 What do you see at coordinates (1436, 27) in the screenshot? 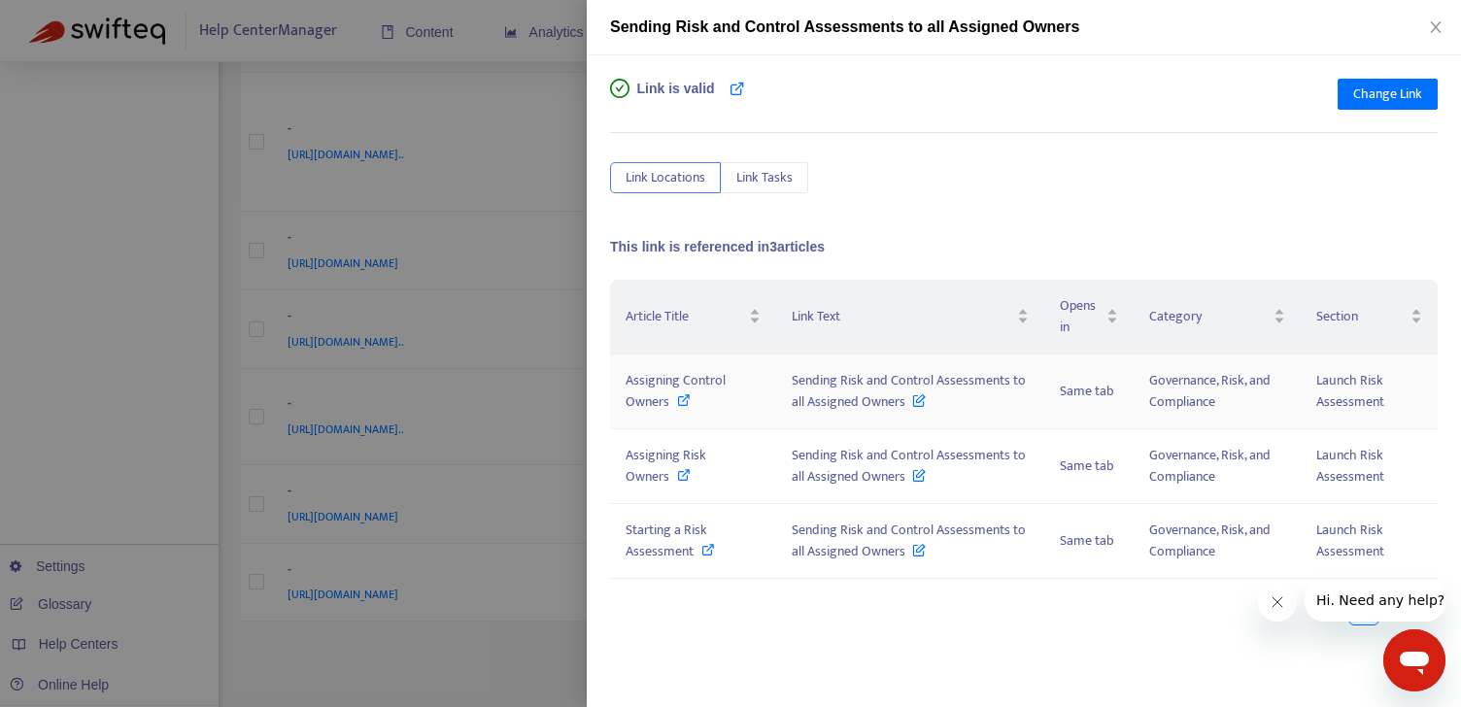
I see `button: Close` at bounding box center [1436, 27].